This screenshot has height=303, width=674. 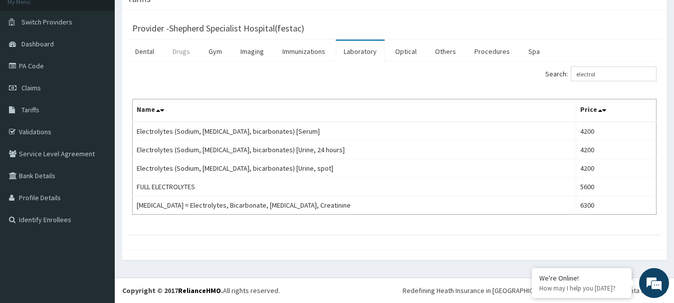 What do you see at coordinates (37, 44) in the screenshot?
I see `span: Dashboard` at bounding box center [37, 44].